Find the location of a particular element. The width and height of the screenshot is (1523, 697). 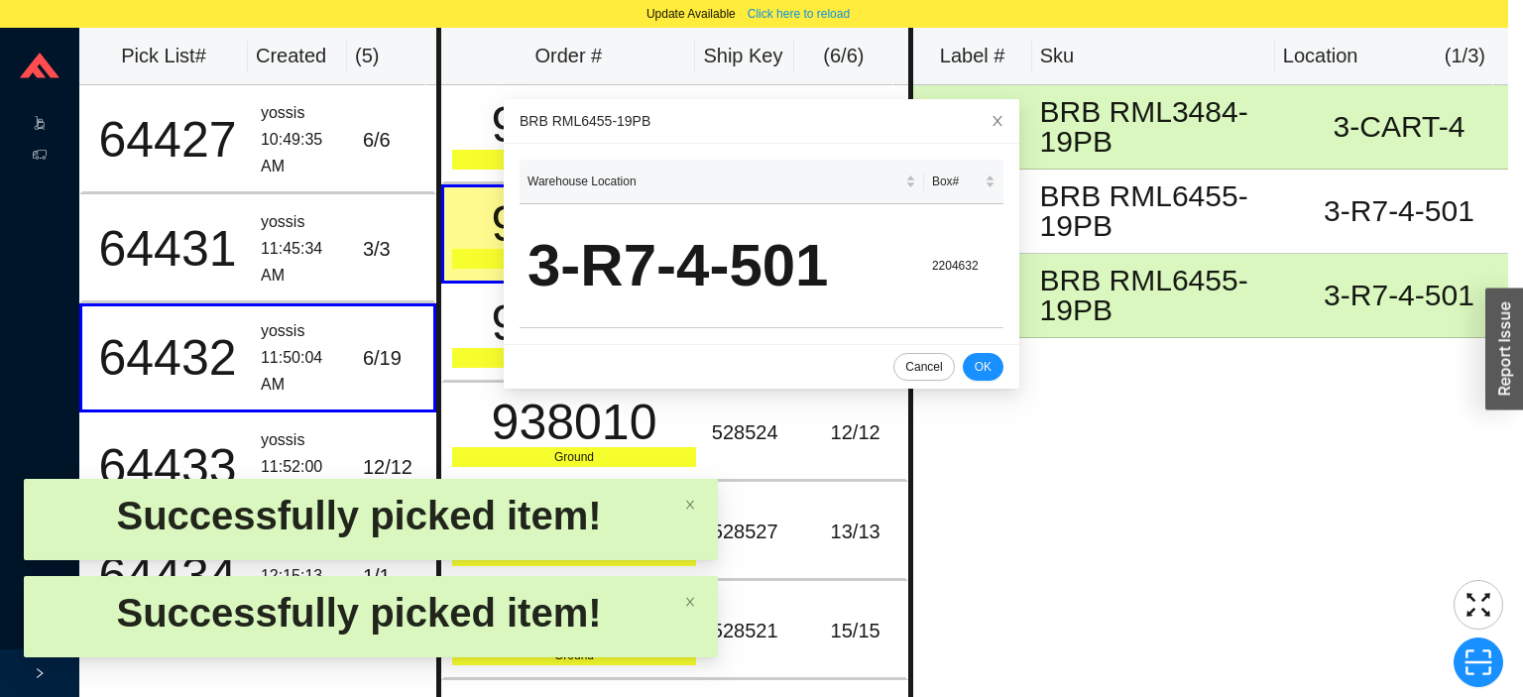

span: scan is located at coordinates (1478, 662).